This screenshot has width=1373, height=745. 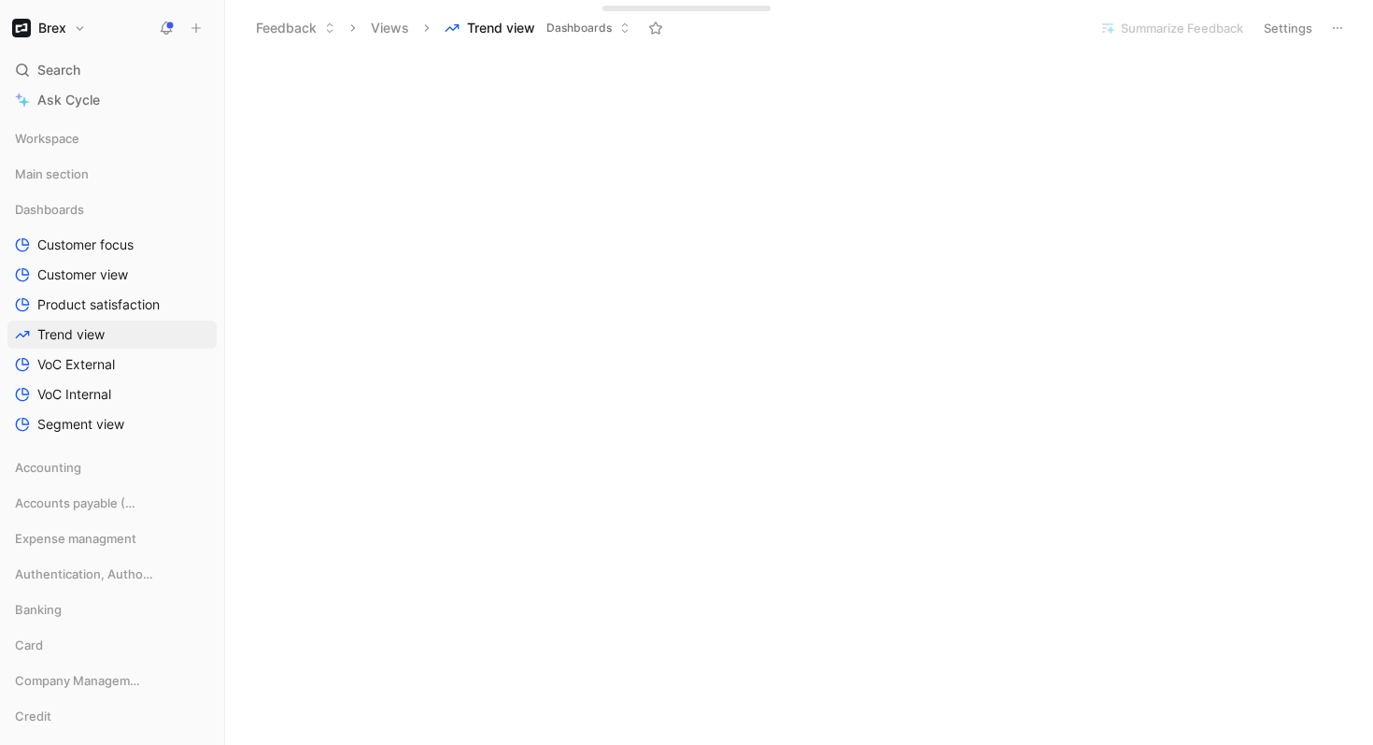 I want to click on span: Ask Cycle, so click(x=68, y=100).